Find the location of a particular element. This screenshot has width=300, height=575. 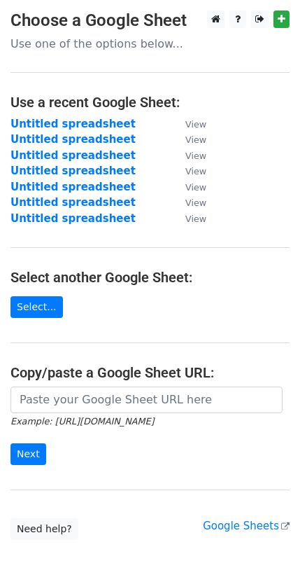

h4: Use a recent Google Sheet: is located at coordinates (150, 102).